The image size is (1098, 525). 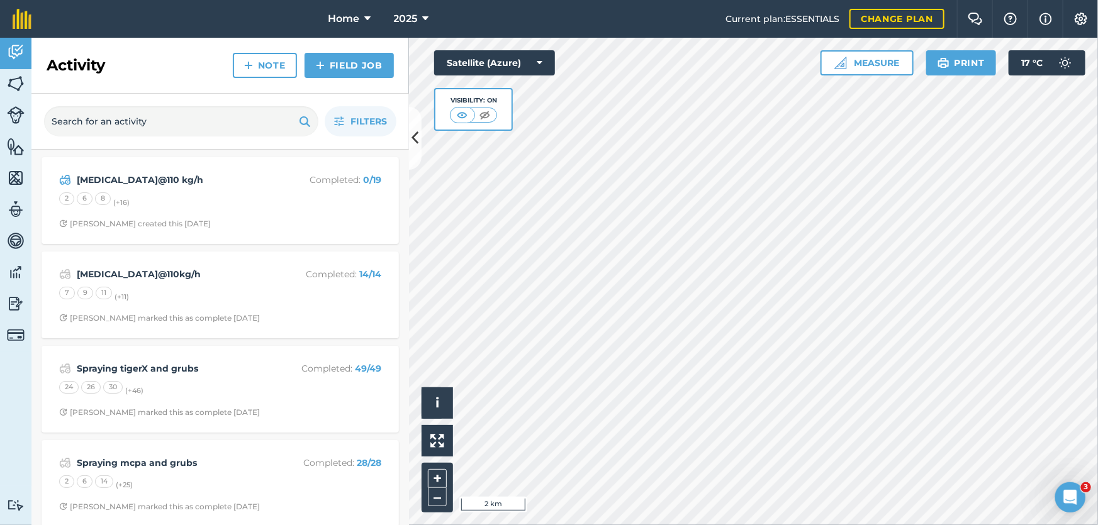 What do you see at coordinates (437, 441) in the screenshot?
I see `img: Four arrows, one pointing top left, one top right, one bottom right and the last bottom left` at bounding box center [437, 441].